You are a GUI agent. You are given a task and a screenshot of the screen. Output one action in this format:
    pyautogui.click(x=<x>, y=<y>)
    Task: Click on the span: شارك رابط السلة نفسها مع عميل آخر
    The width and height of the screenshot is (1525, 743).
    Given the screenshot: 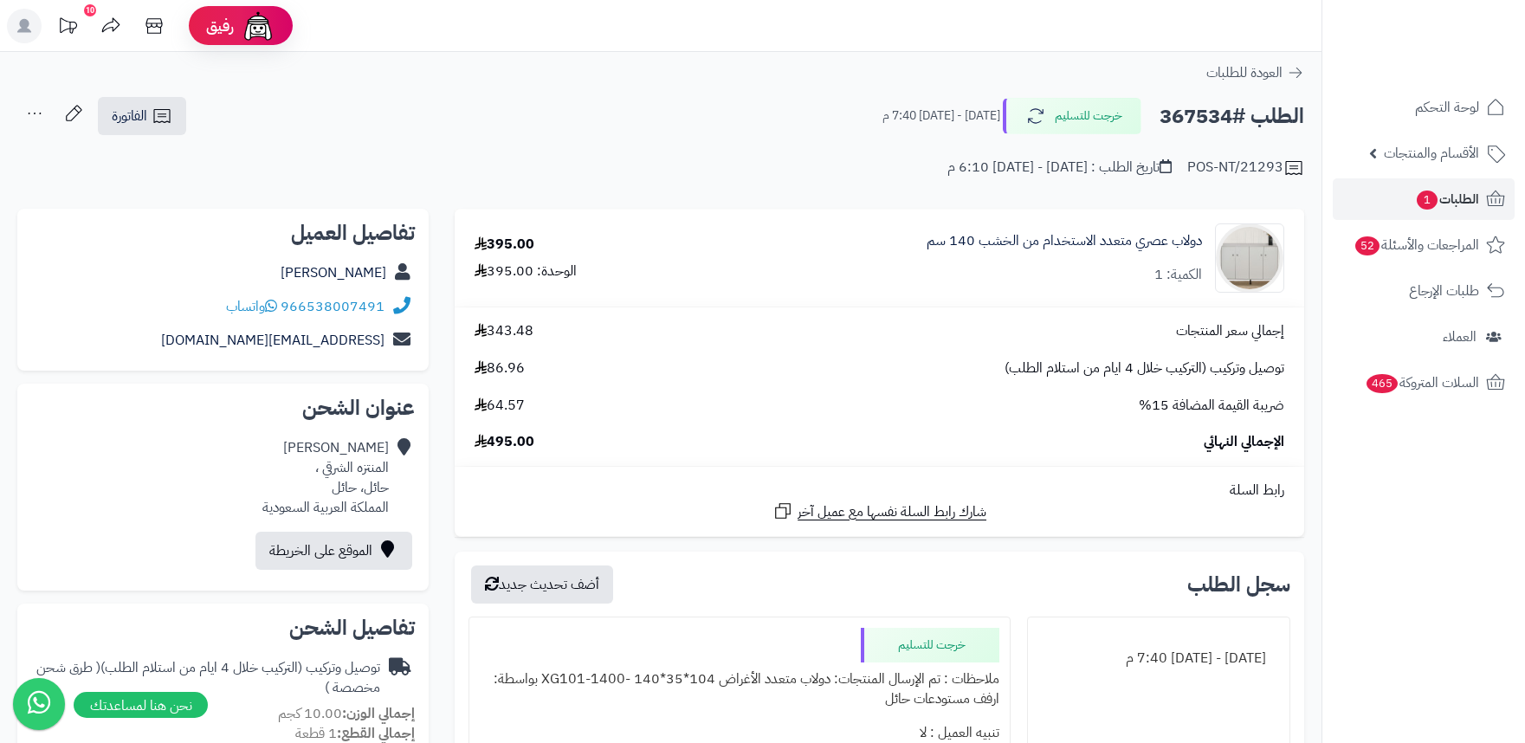 What is the action you would take?
    pyautogui.click(x=892, y=512)
    